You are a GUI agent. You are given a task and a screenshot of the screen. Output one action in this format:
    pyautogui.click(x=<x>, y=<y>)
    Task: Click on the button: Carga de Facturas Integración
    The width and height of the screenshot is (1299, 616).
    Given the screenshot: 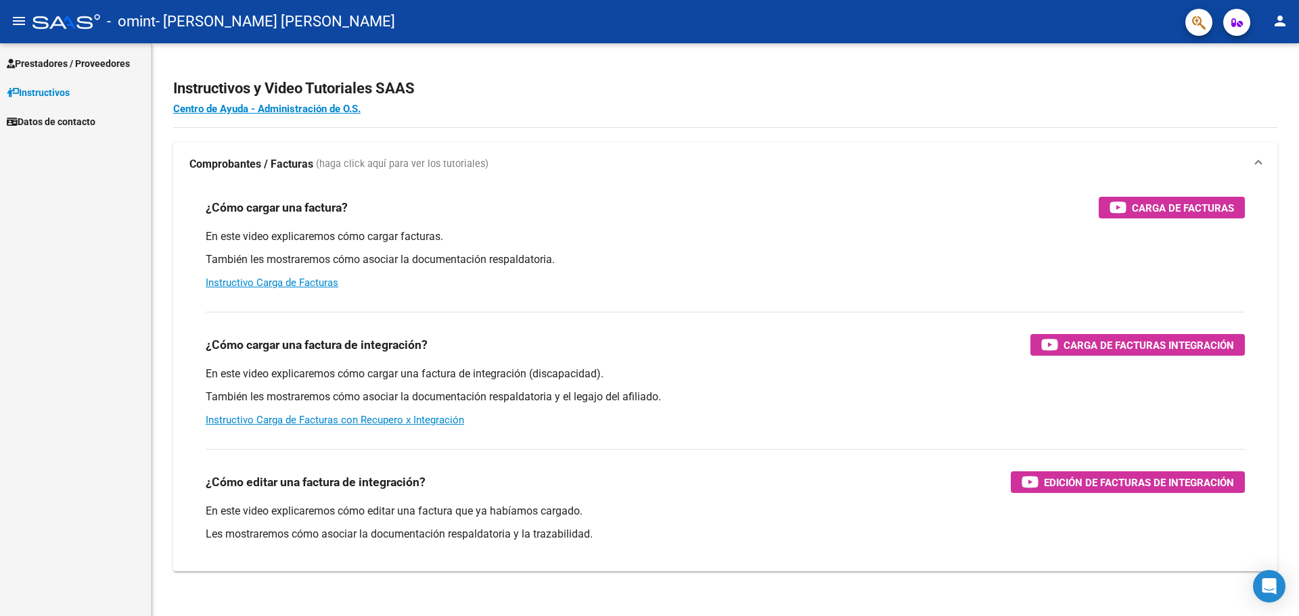 What is the action you would take?
    pyautogui.click(x=1137, y=345)
    